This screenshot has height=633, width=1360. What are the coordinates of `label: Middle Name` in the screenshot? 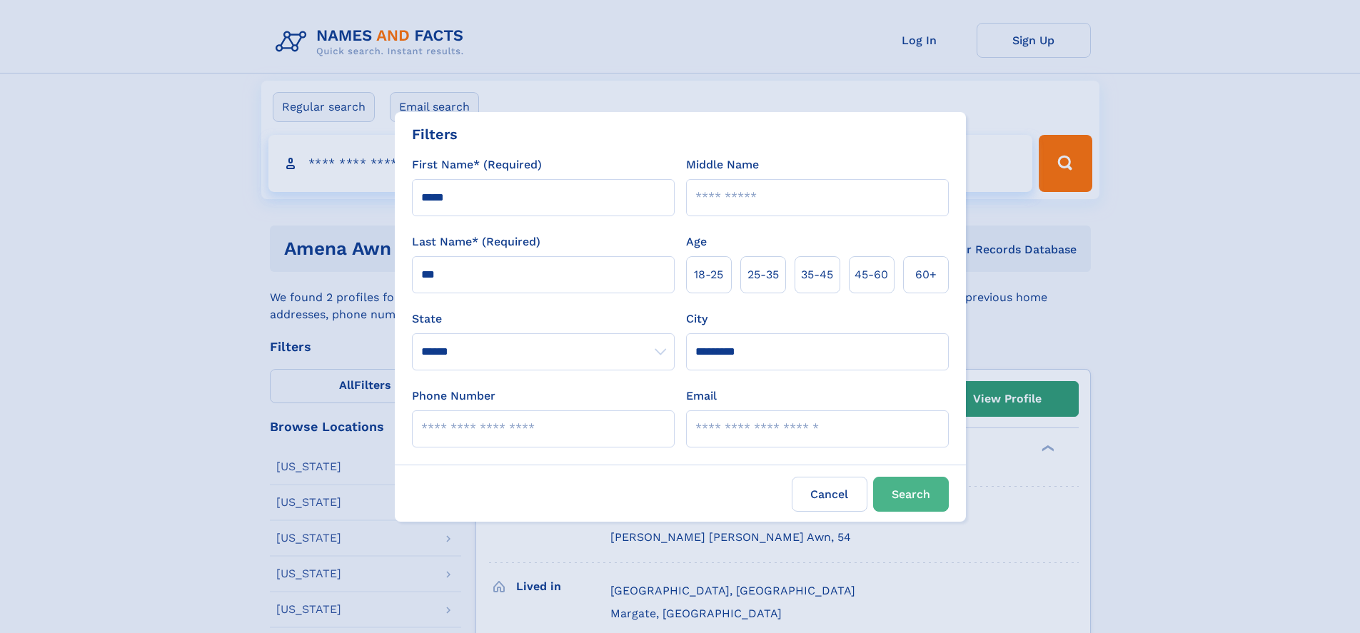 It's located at (723, 165).